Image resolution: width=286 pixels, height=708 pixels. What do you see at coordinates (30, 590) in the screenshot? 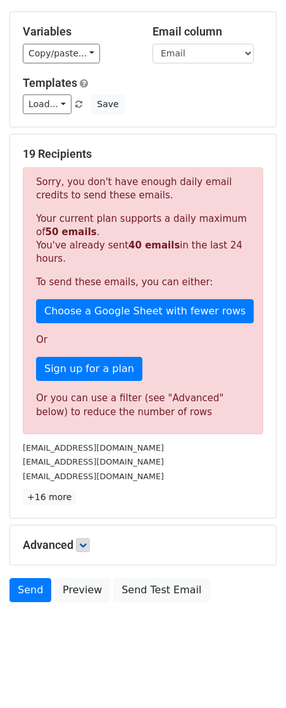
I see `a: Send` at bounding box center [30, 590].